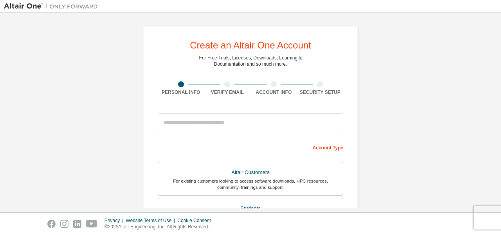 This screenshot has height=235, width=501. I want to click on p: © 2025 Altair Engineering, Inc. All Rights Reserved., so click(160, 227).